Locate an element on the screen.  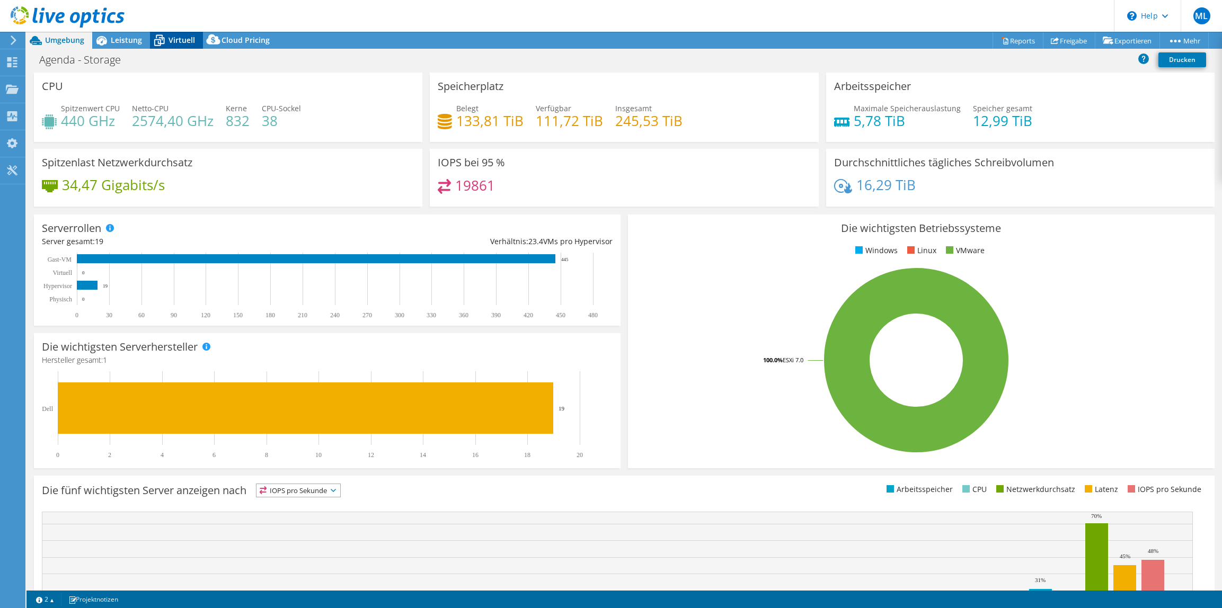
h3: IOPS bei 95 % is located at coordinates (471, 163).